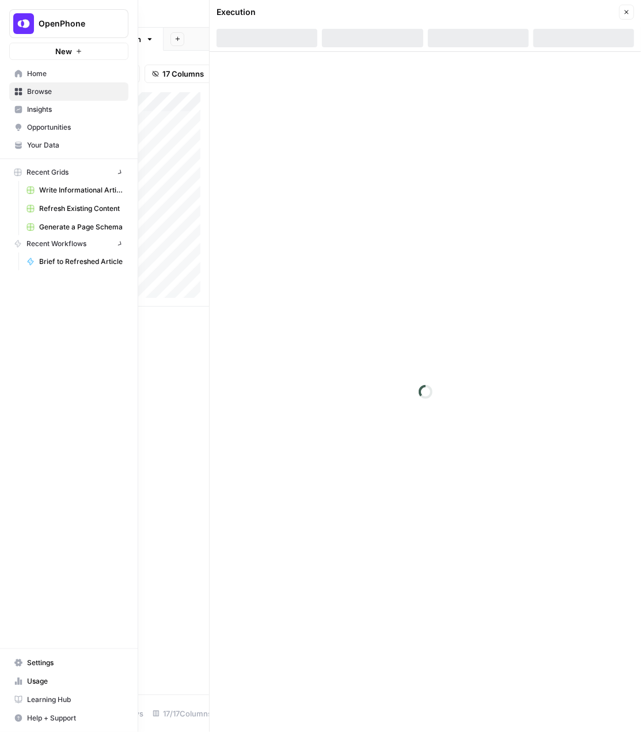  I want to click on a: Generate a Page Schema, so click(75, 227).